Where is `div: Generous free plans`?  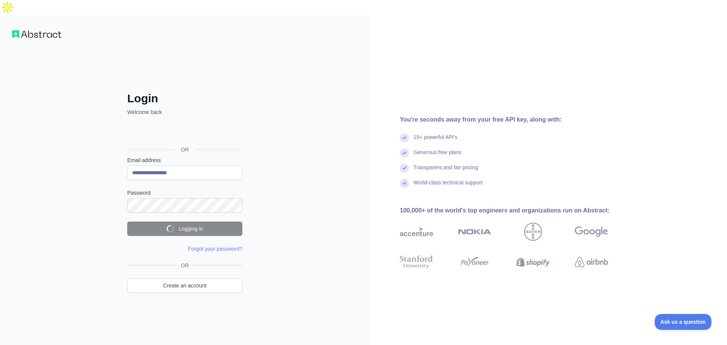 div: Generous free plans is located at coordinates (437, 156).